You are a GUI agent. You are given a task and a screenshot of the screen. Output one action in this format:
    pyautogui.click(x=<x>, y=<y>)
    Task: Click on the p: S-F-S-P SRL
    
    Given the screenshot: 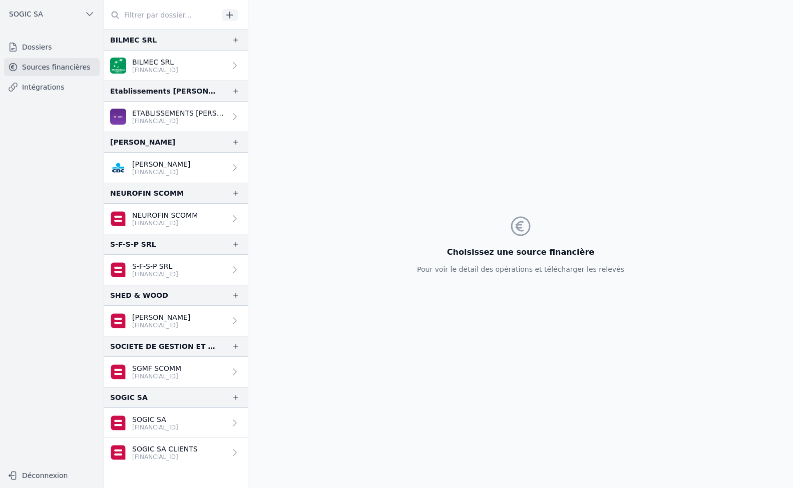 What is the action you would take?
    pyautogui.click(x=155, y=266)
    